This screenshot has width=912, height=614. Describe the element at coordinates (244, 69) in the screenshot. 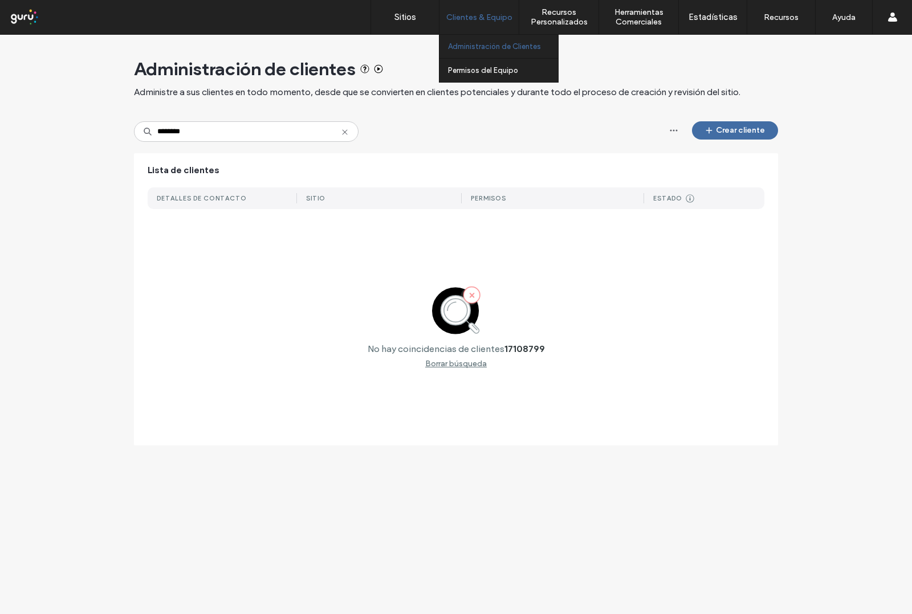

I see `span: Administración de clientes` at that location.